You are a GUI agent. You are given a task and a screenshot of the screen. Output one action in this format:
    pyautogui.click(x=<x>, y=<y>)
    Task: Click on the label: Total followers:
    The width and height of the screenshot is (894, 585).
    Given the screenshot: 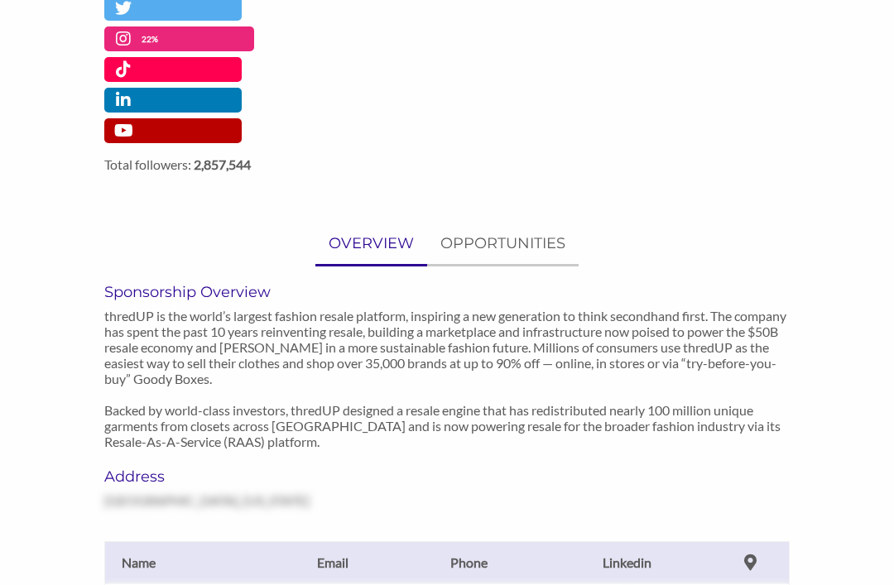 What is the action you would take?
    pyautogui.click(x=446, y=165)
    